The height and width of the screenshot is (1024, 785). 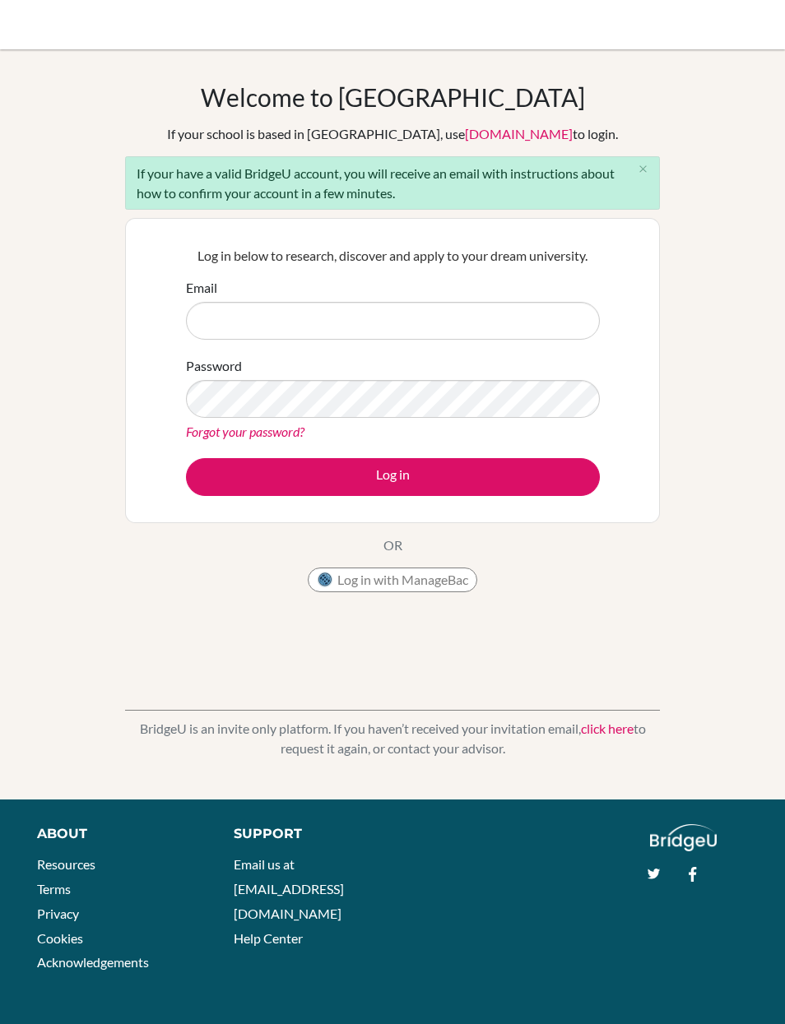 What do you see at coordinates (93, 962) in the screenshot?
I see `a: Acknowledgements` at bounding box center [93, 962].